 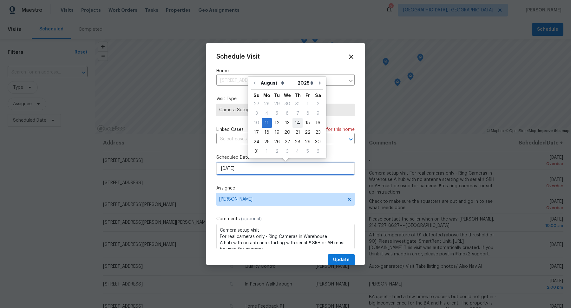 I want to click on div: Fri Sep 05 2025, so click(x=308, y=152).